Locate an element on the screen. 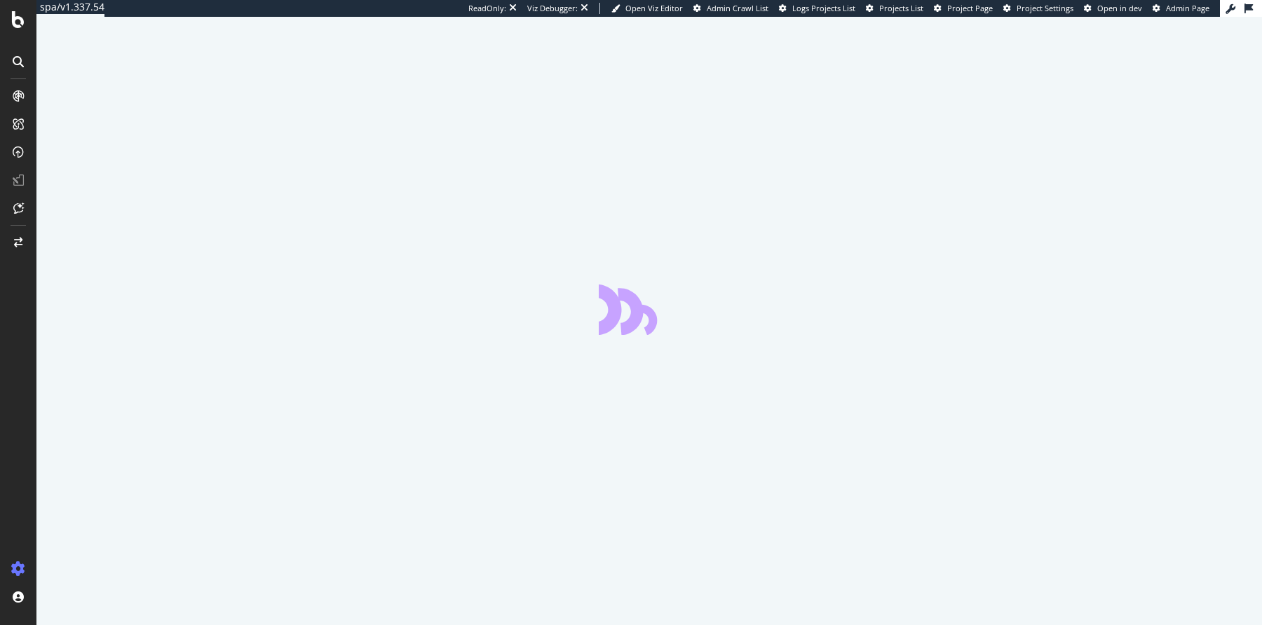 The image size is (1262, 625). span: Projects List is located at coordinates (901, 8).